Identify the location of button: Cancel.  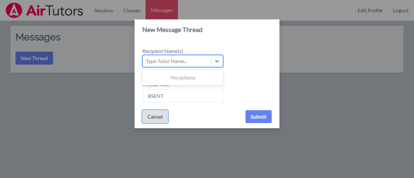
(155, 117).